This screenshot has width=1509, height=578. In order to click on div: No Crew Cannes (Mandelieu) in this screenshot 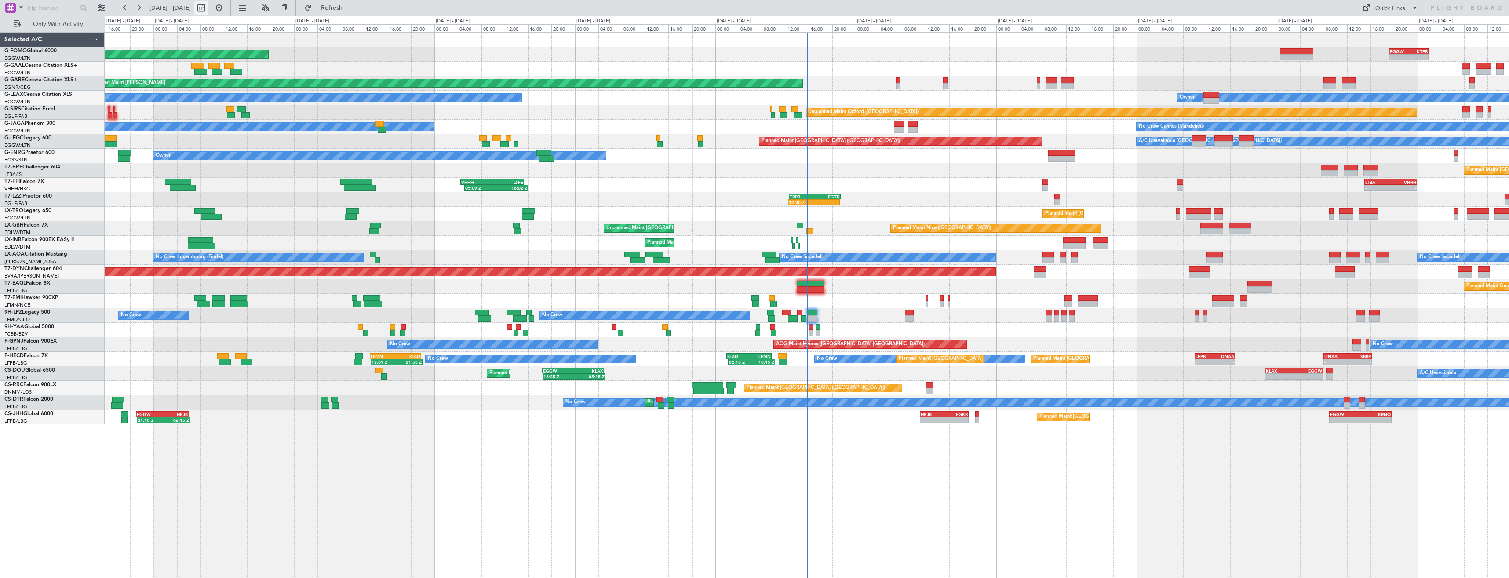, I will do `click(1171, 127)`.